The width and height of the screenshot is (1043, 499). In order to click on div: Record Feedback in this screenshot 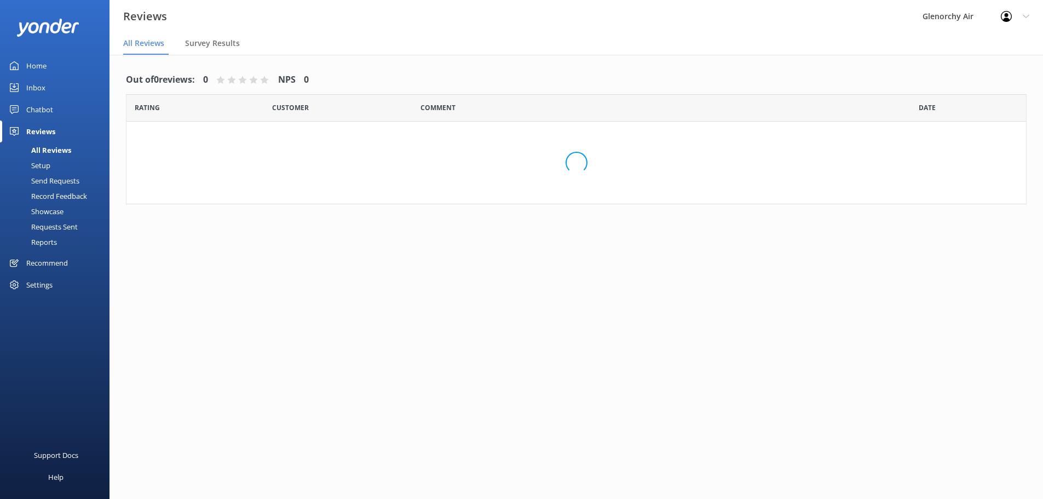, I will do `click(47, 196)`.